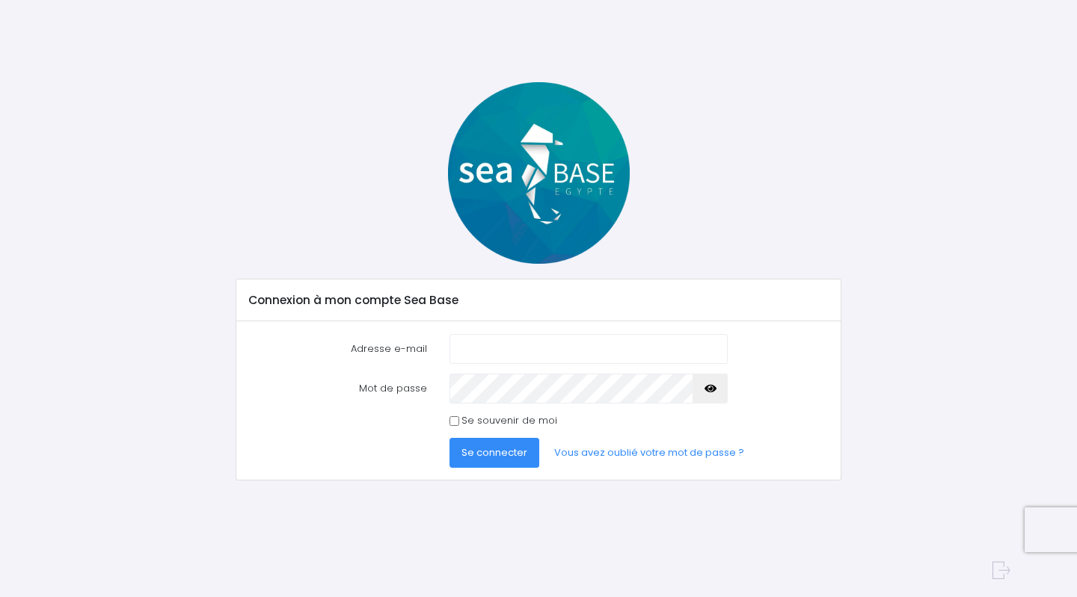  I want to click on a: Vous avez oublié votre mot de passe ?, so click(649, 453).